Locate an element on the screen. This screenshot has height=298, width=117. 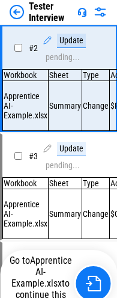
span: Apprentice AI-Example.xlsx is located at coordinates (41, 272).